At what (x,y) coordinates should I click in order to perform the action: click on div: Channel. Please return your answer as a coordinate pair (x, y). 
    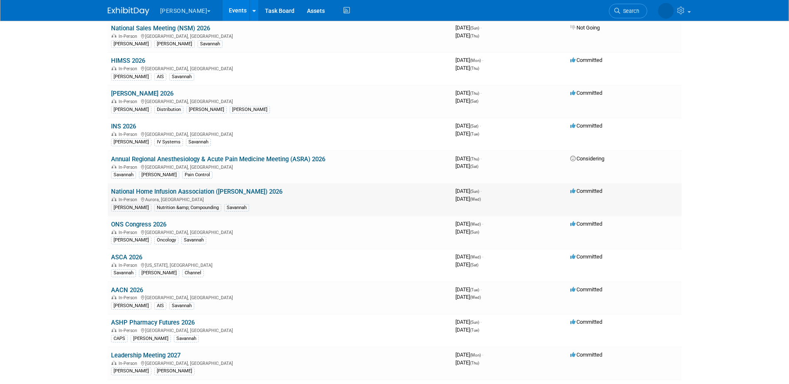
    Looking at the image, I should click on (193, 273).